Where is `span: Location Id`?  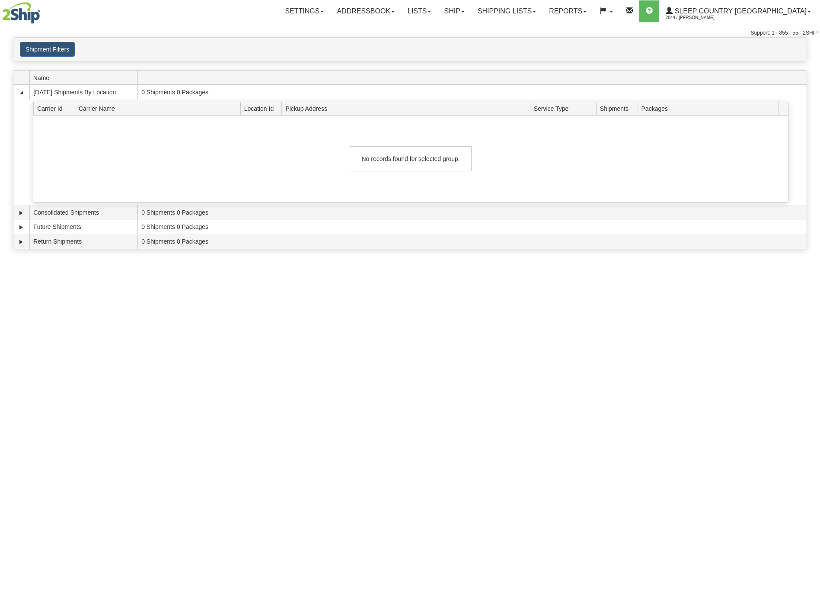 span: Location Id is located at coordinates (263, 108).